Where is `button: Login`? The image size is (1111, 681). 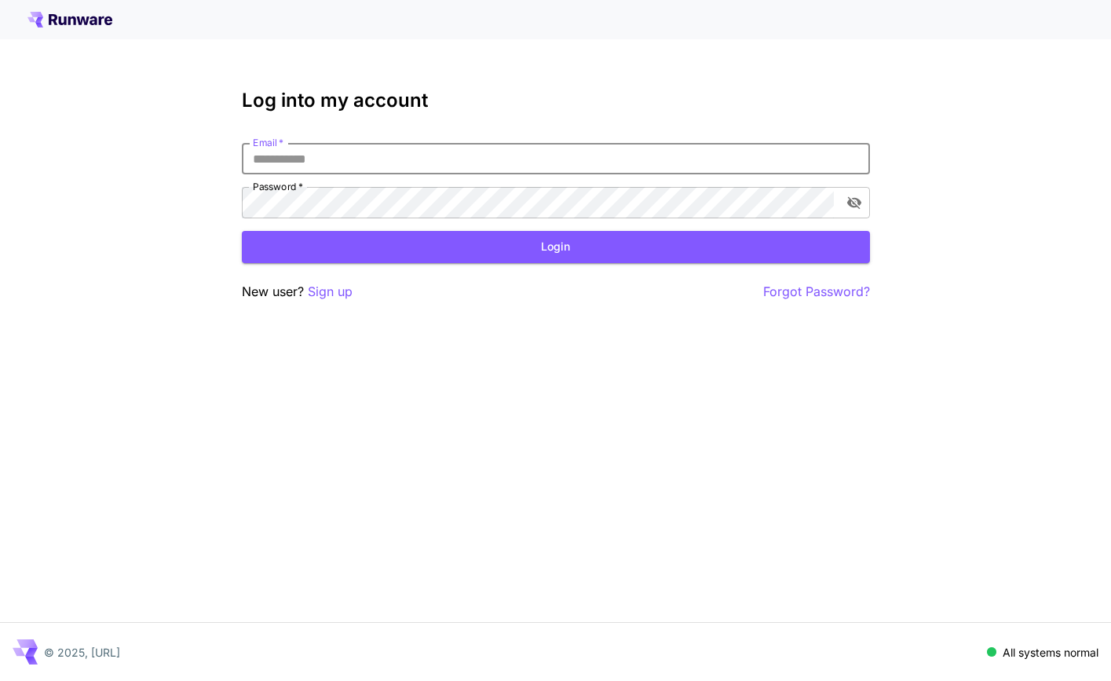 button: Login is located at coordinates (556, 247).